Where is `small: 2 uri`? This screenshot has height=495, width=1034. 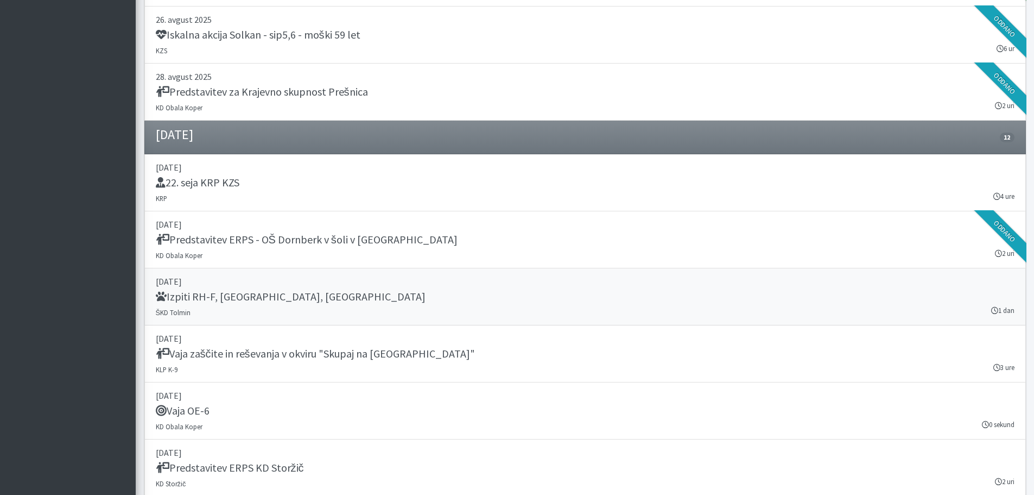
small: 2 uri is located at coordinates (1005, 481).